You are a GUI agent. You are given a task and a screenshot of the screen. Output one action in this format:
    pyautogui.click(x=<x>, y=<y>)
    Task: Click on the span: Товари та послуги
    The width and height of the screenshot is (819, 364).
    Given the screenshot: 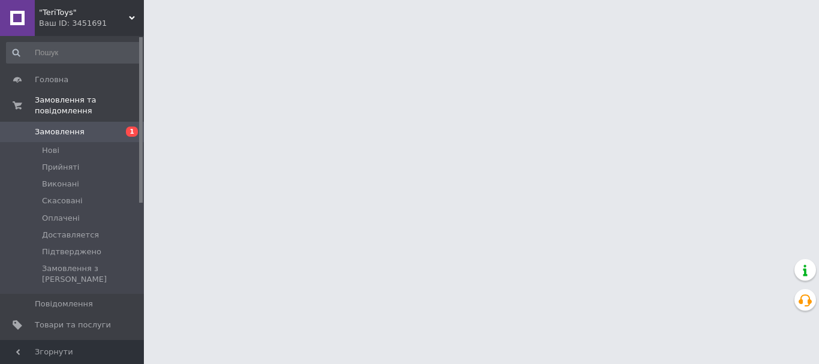 What is the action you would take?
    pyautogui.click(x=73, y=325)
    